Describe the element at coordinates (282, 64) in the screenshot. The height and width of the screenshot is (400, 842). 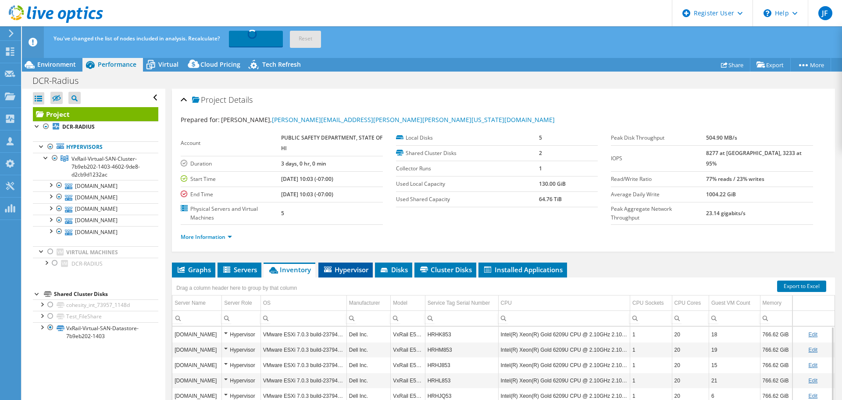
I see `span: Tech Refresh` at that location.